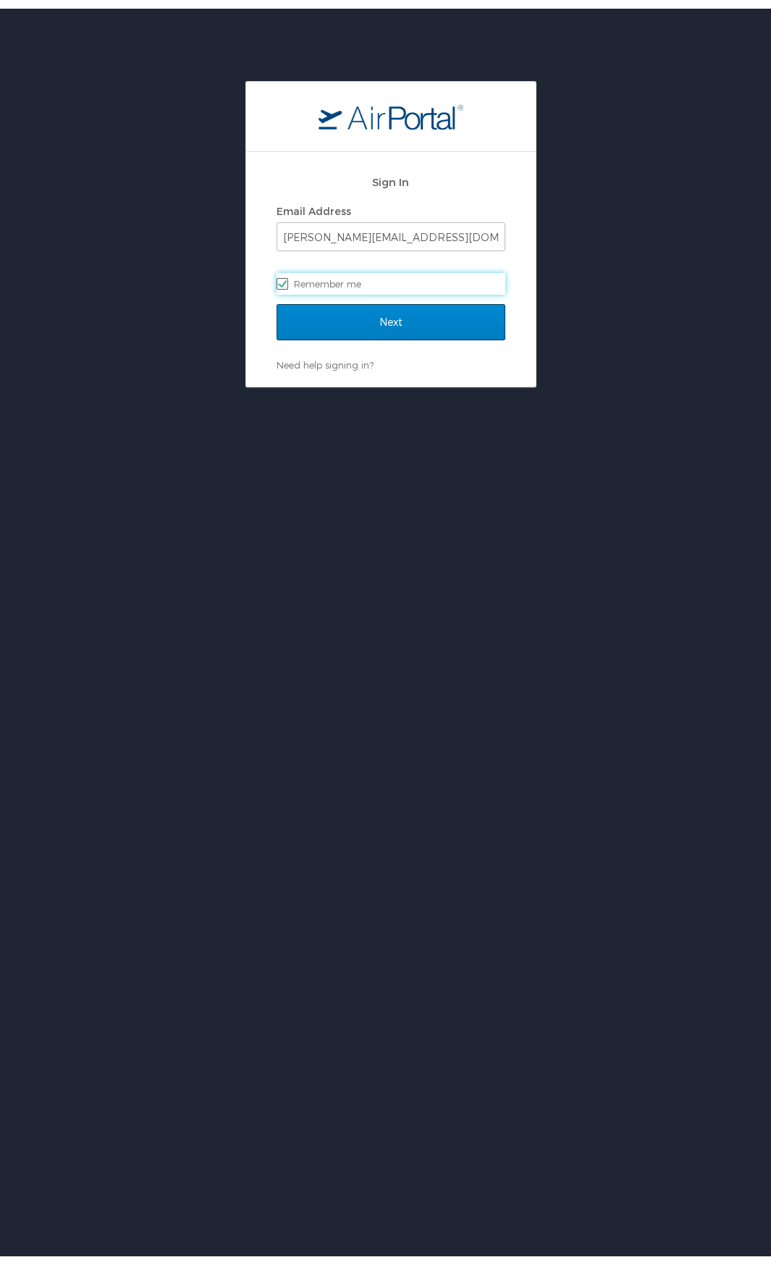  Describe the element at coordinates (391, 275) in the screenshot. I see `label: Remember me` at that location.